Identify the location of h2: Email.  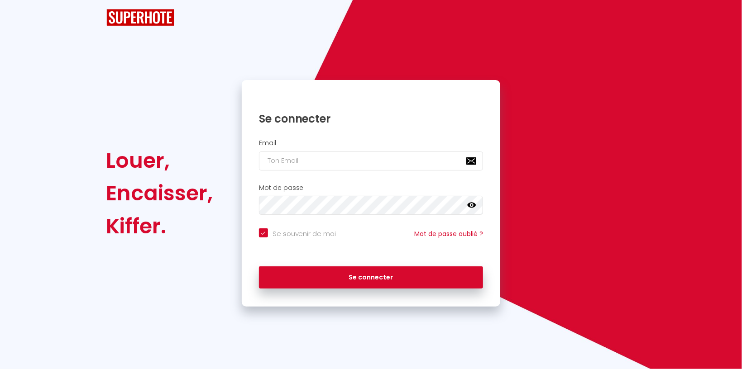
(371, 143).